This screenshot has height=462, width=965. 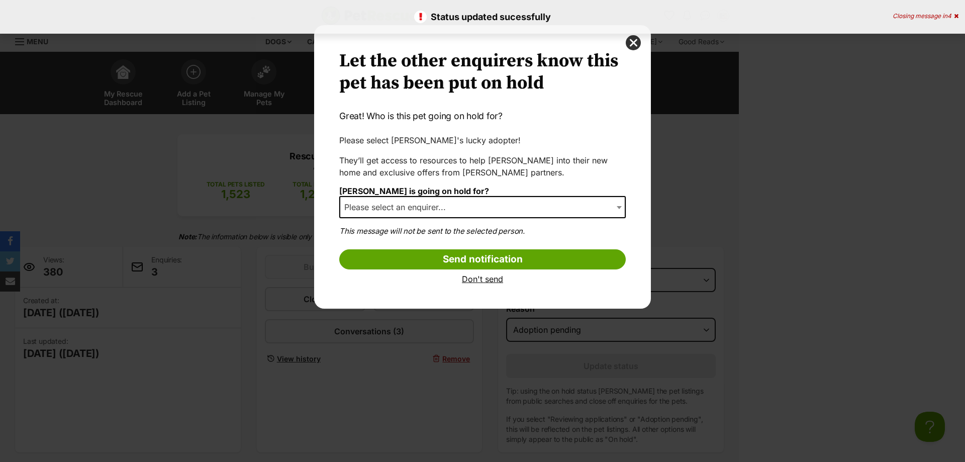 What do you see at coordinates (483, 259) in the screenshot?
I see `input: Send notification` at bounding box center [483, 259].